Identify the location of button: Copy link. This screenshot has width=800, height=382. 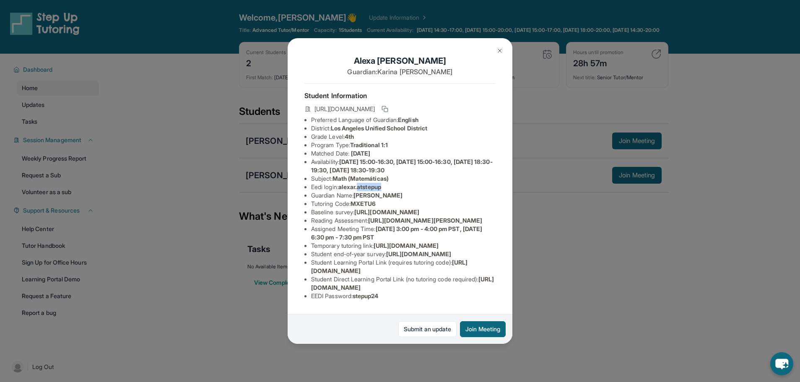
(385, 109).